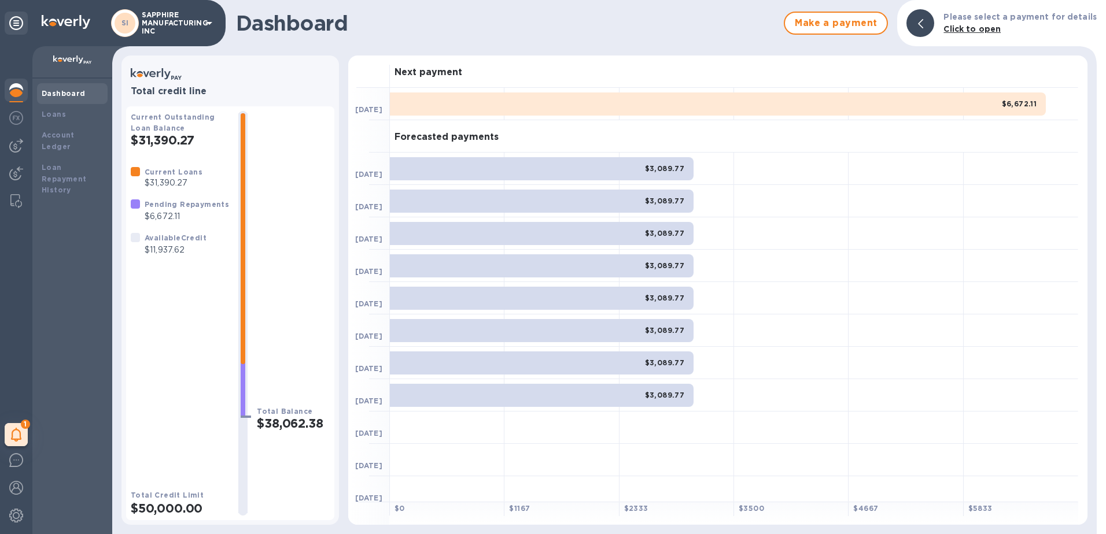  I want to click on p: $31,390.27, so click(173, 183).